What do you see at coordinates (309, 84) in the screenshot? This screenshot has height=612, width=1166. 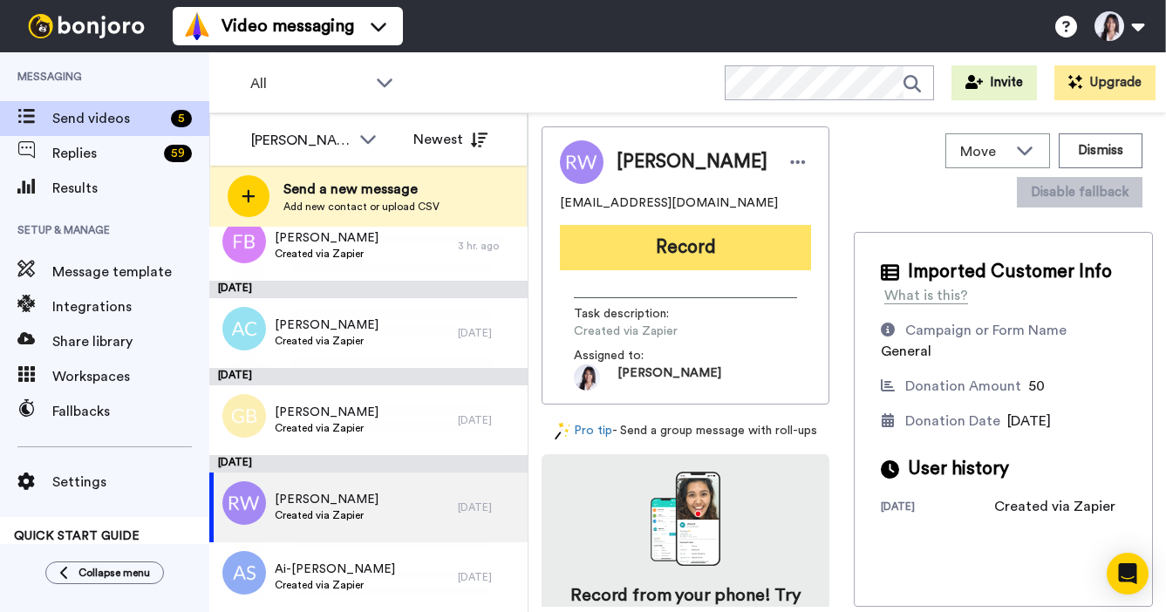 I see `span: All` at bounding box center [309, 84].